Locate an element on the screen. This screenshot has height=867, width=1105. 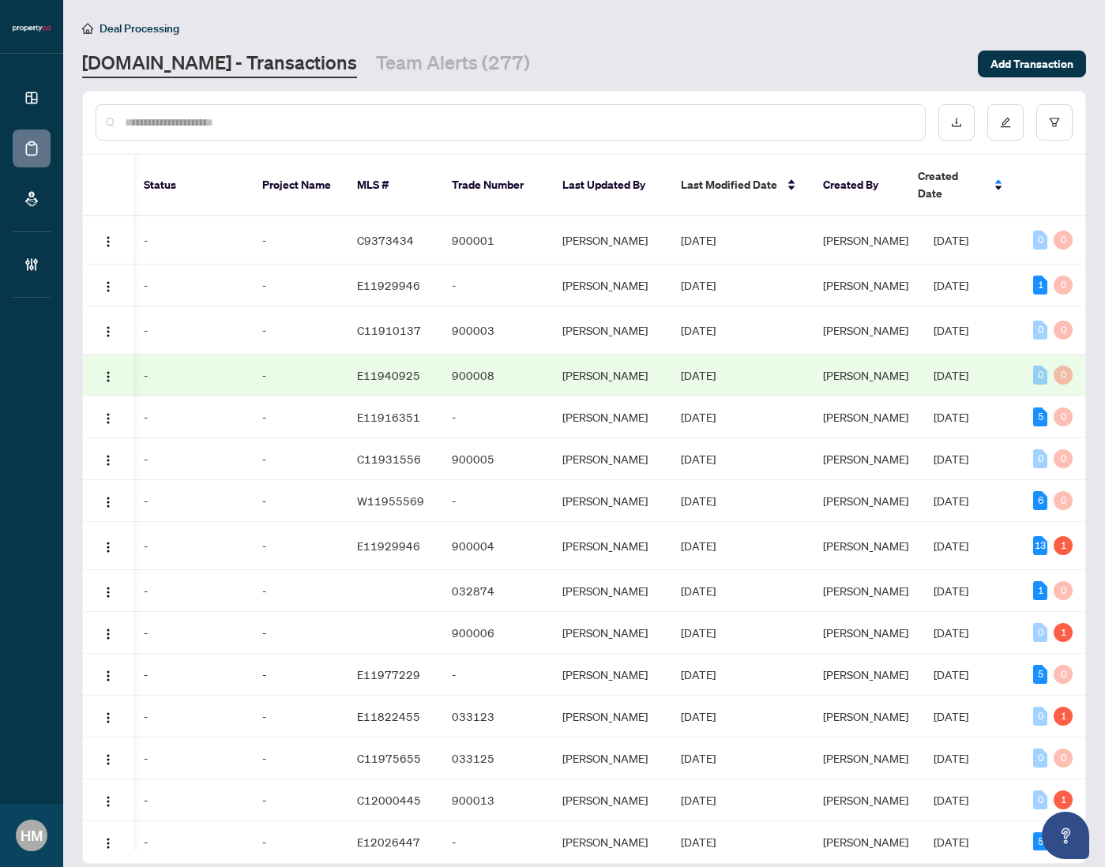
button: download is located at coordinates (957, 122).